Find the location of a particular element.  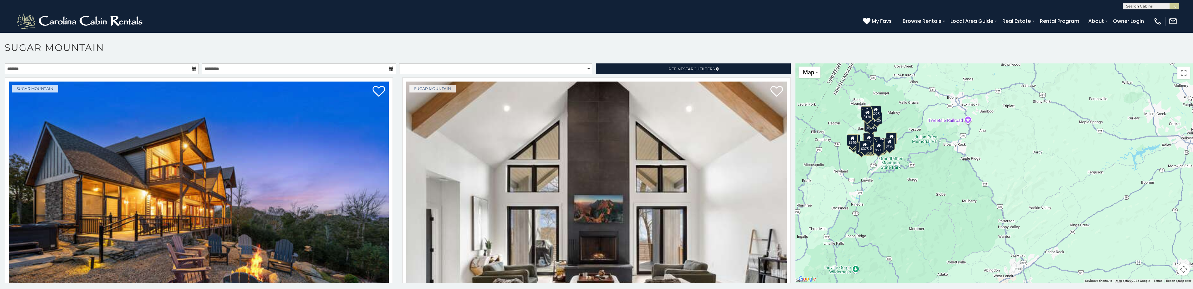

span: Map is located at coordinates (808, 72).